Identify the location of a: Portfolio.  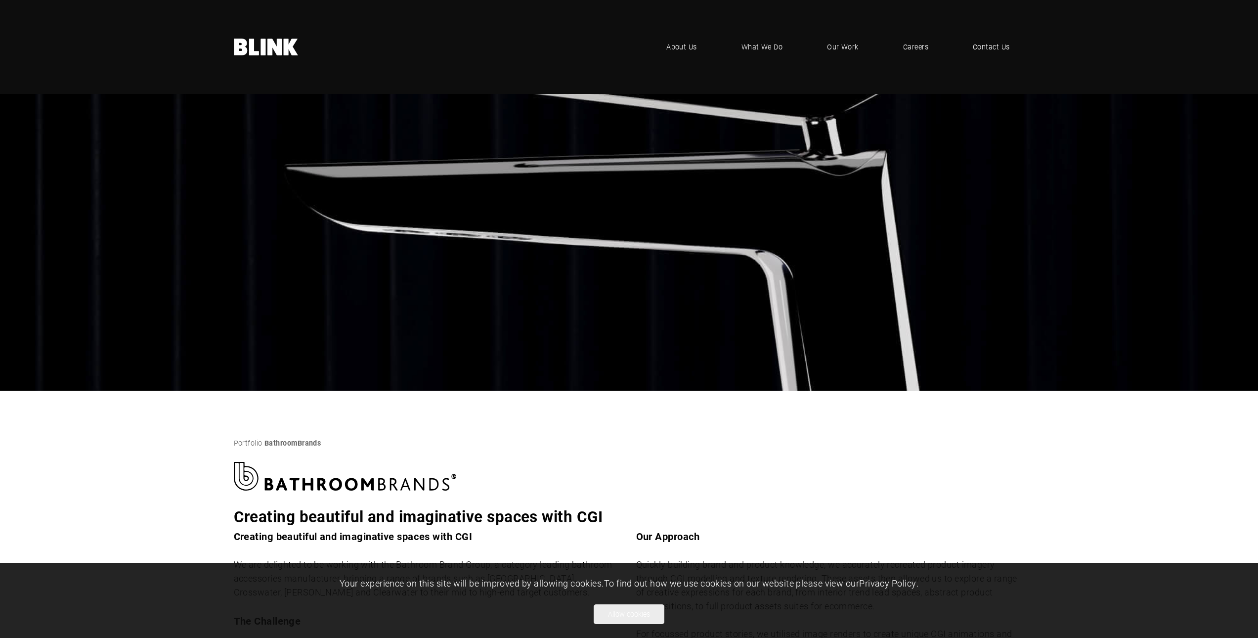
(248, 442).